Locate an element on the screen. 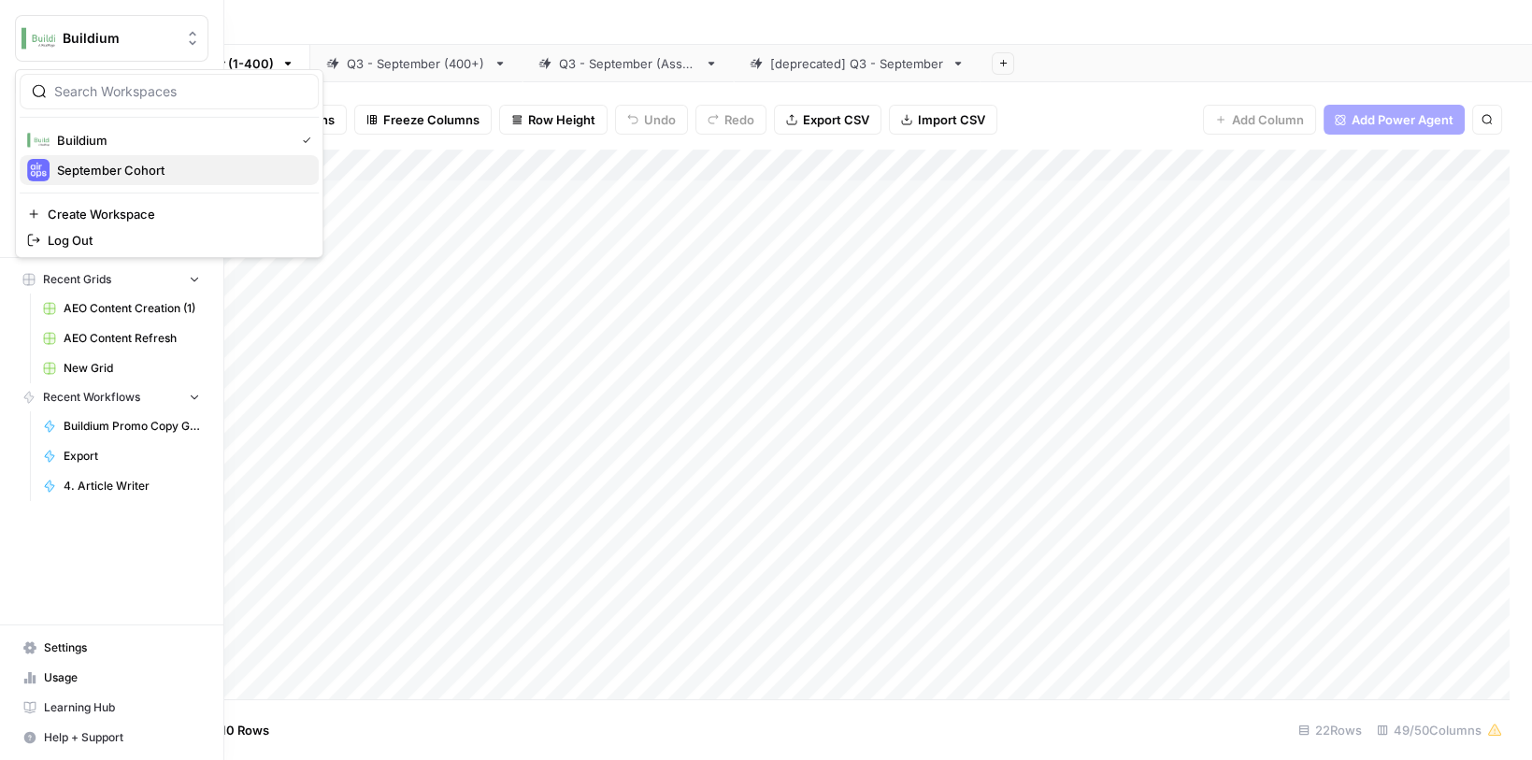  button: Row Height is located at coordinates (553, 120).